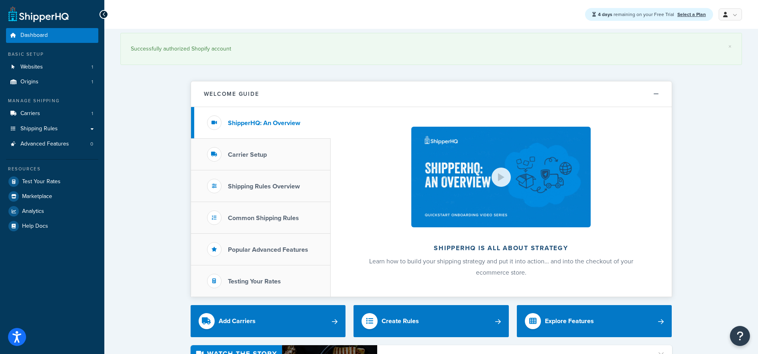 The width and height of the screenshot is (758, 354). Describe the element at coordinates (37, 197) in the screenshot. I see `span: Marketplace` at that location.